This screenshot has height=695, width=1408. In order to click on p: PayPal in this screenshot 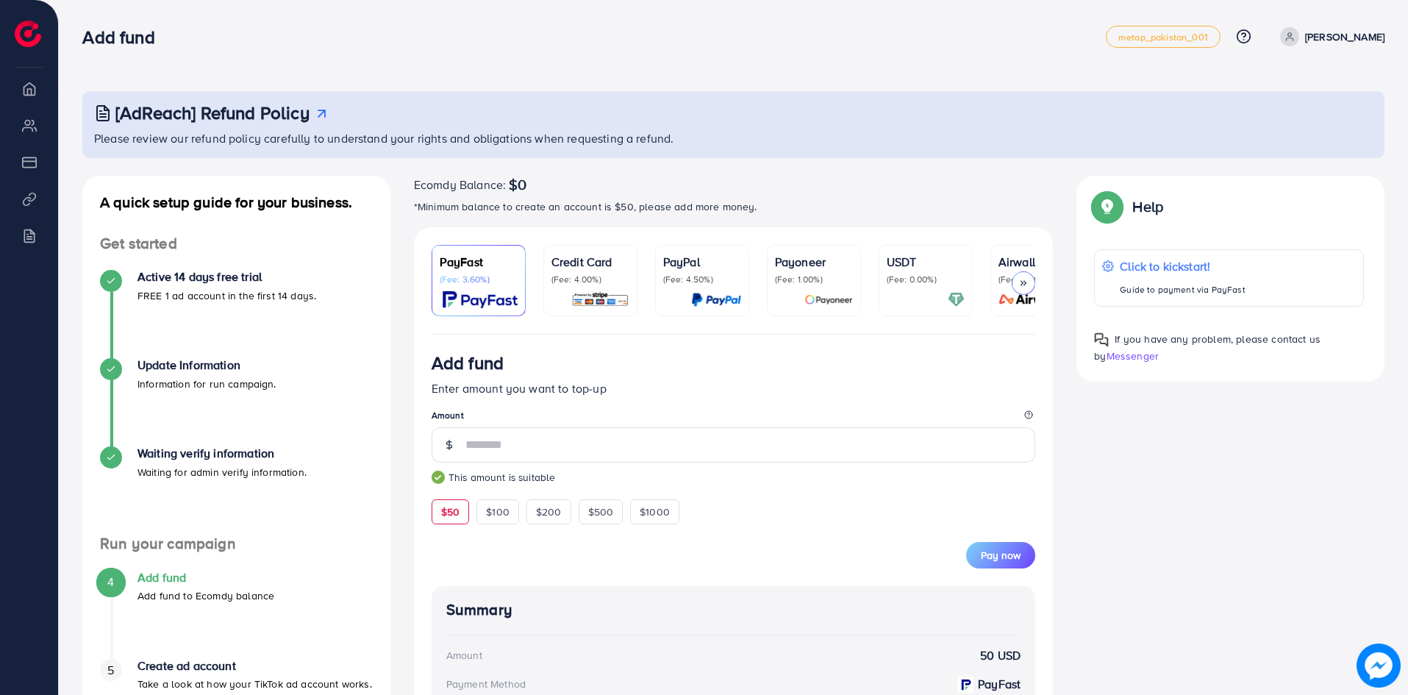, I will do `click(702, 262)`.